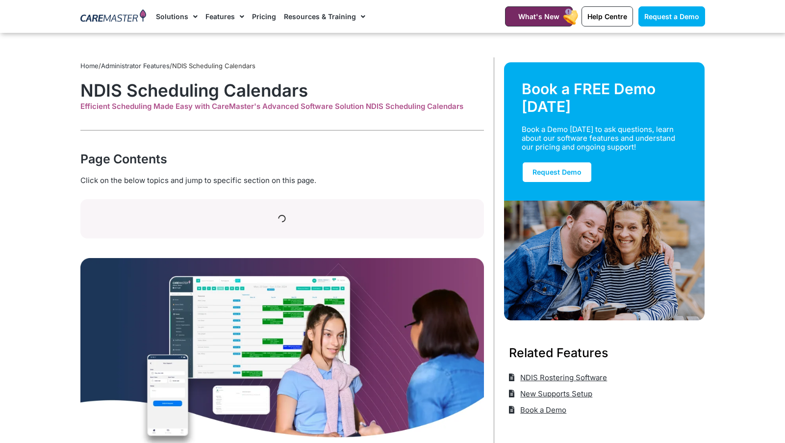 Image resolution: width=785 pixels, height=443 pixels. I want to click on a: Request a Demo, so click(672, 16).